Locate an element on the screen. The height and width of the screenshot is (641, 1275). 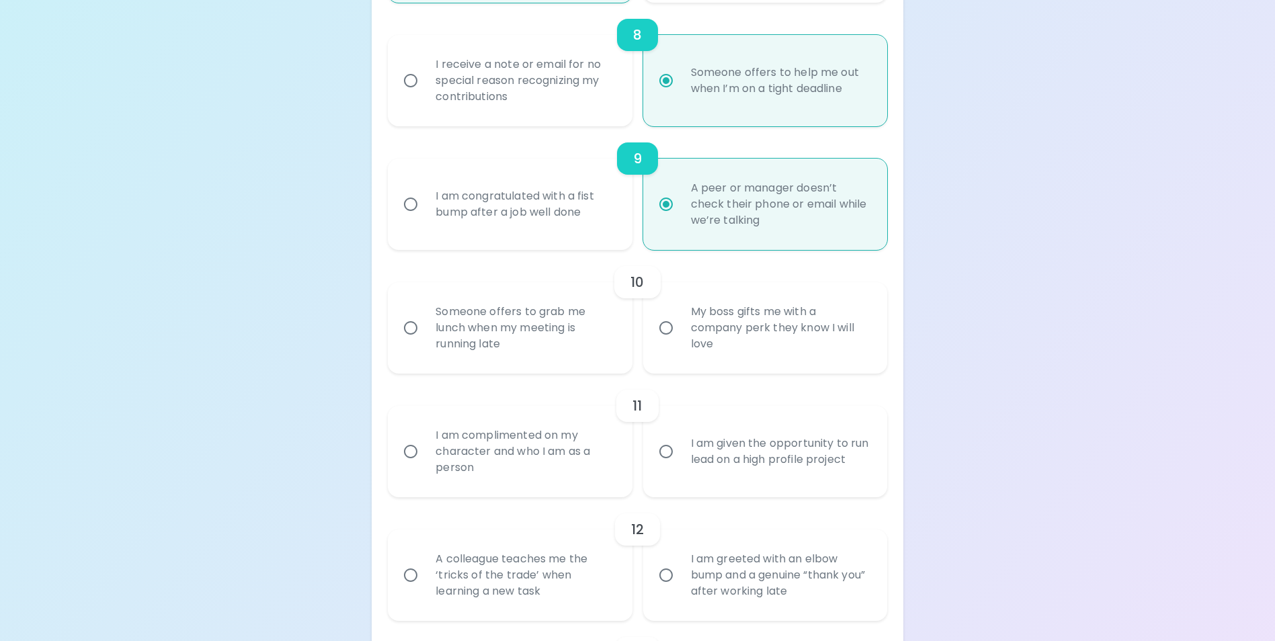
div: I am greeted with an elbow bump and a genuine “thank you” after working late is located at coordinates (780, 575).